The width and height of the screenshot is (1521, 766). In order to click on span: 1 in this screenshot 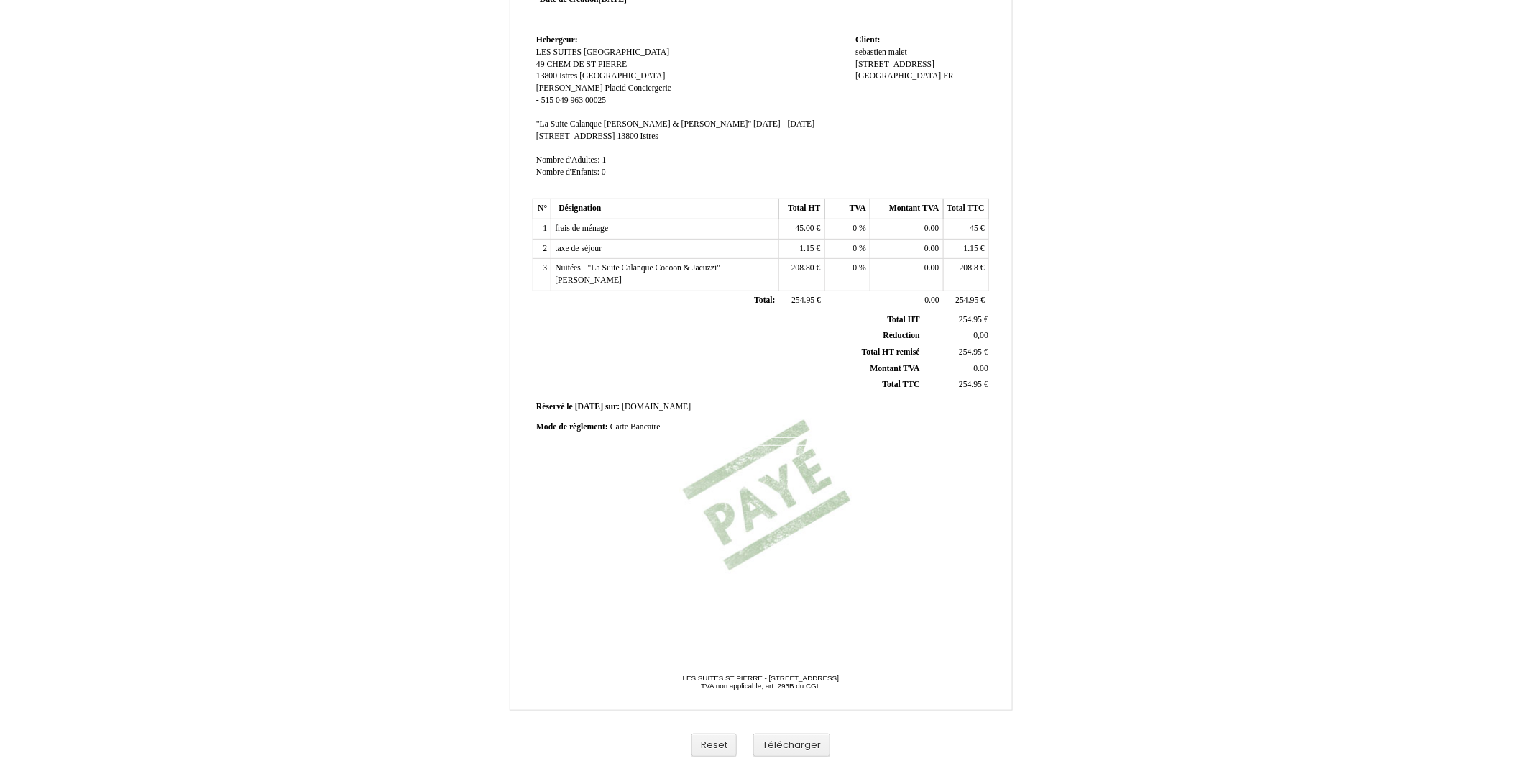, I will do `click(605, 160)`.